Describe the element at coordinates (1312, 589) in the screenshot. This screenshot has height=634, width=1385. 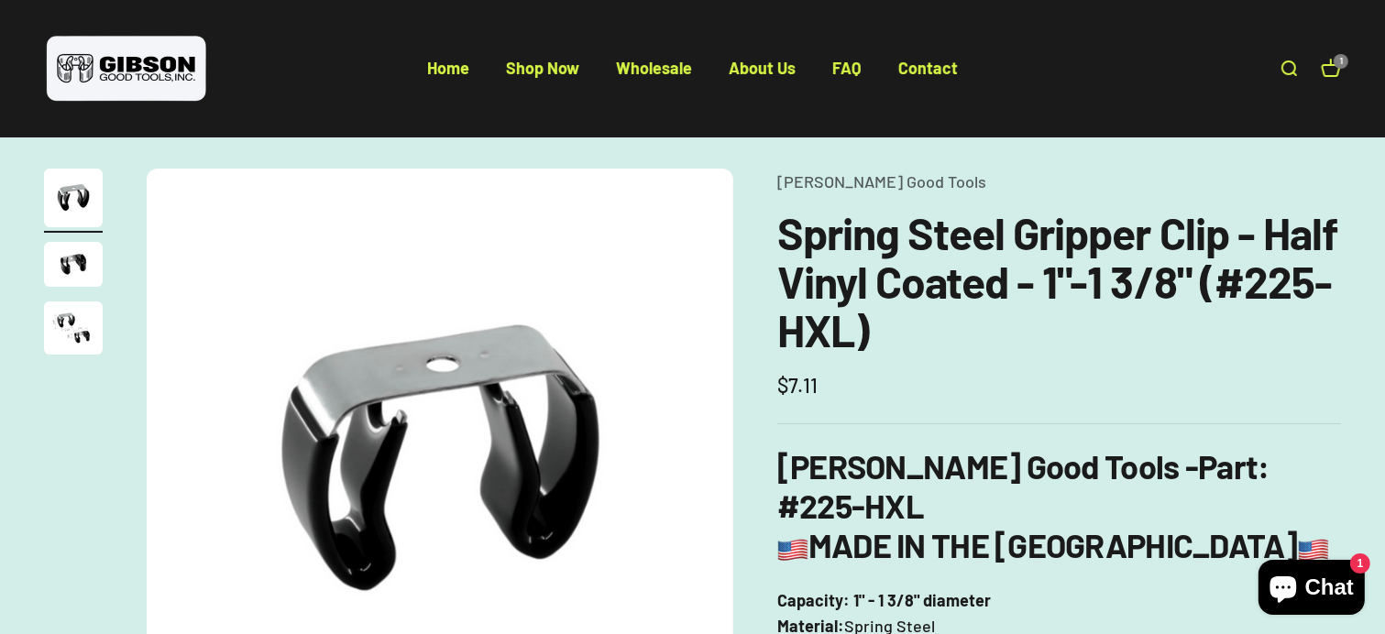
I see `inbox-online-store-chat: Shopify online store chat` at that location.